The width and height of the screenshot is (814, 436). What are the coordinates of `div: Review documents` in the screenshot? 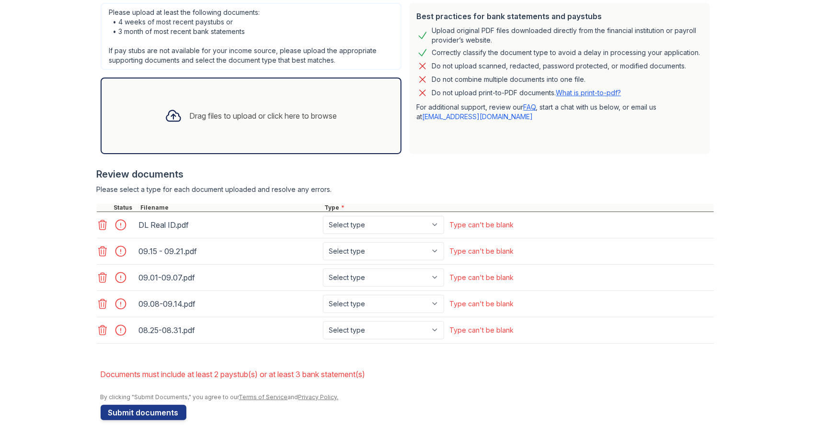 It's located at (405, 174).